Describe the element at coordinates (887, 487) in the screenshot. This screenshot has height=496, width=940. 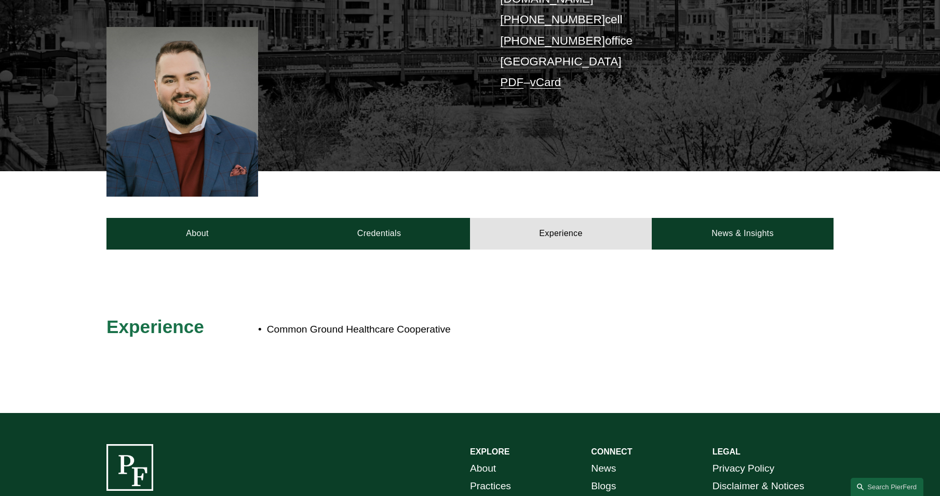
I see `a: Search this site` at that location.